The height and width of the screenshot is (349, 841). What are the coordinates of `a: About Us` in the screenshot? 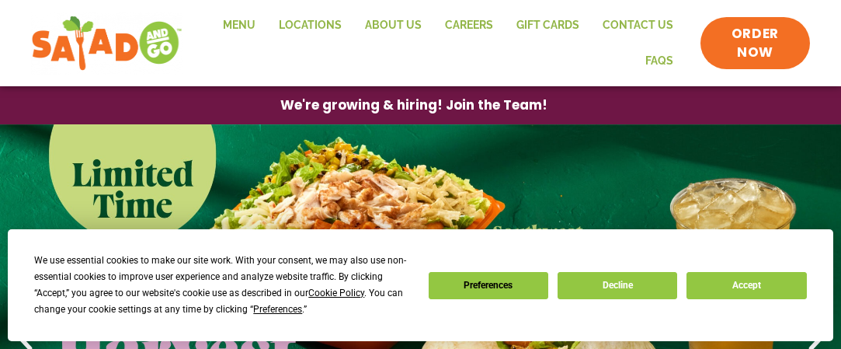 It's located at (393, 26).